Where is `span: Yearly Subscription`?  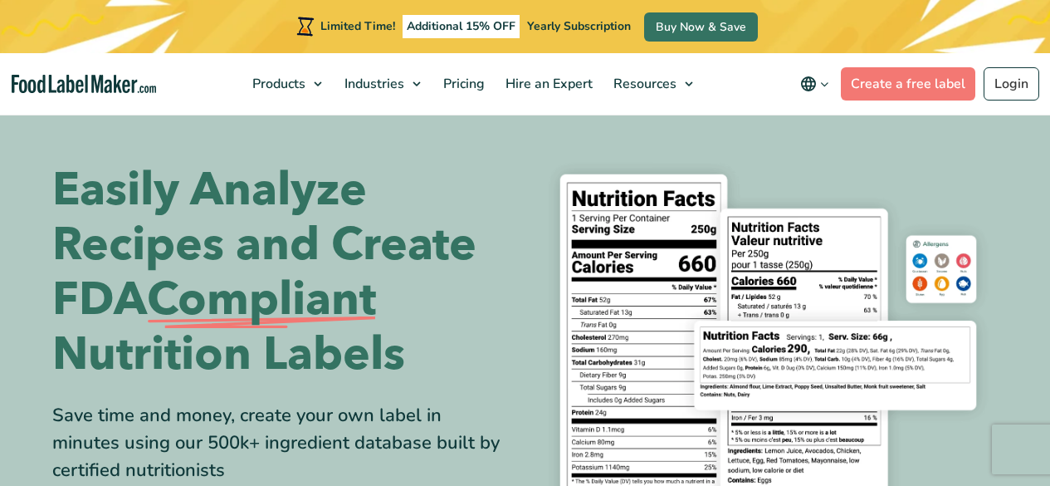 span: Yearly Subscription is located at coordinates (579, 26).